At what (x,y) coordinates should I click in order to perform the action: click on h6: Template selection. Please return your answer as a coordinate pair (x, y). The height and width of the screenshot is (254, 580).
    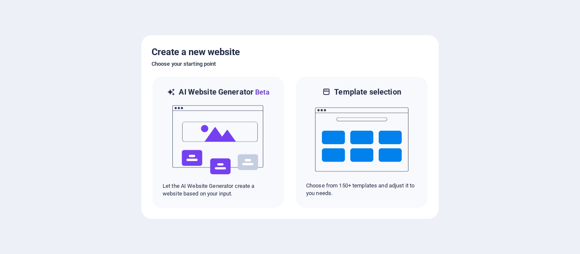
    Looking at the image, I should click on (367, 92).